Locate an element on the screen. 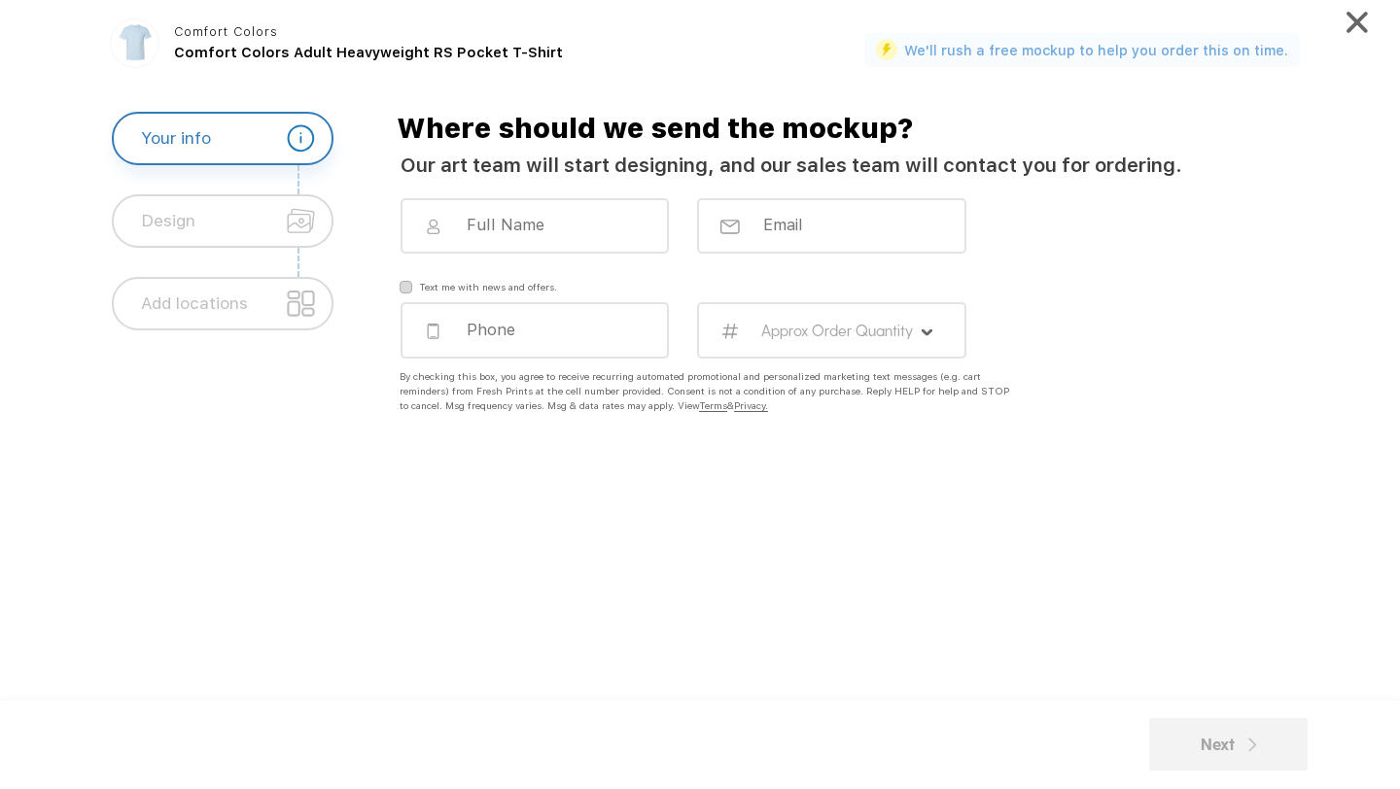 The image size is (1400, 789). img: back.svg is located at coordinates (1252, 745).